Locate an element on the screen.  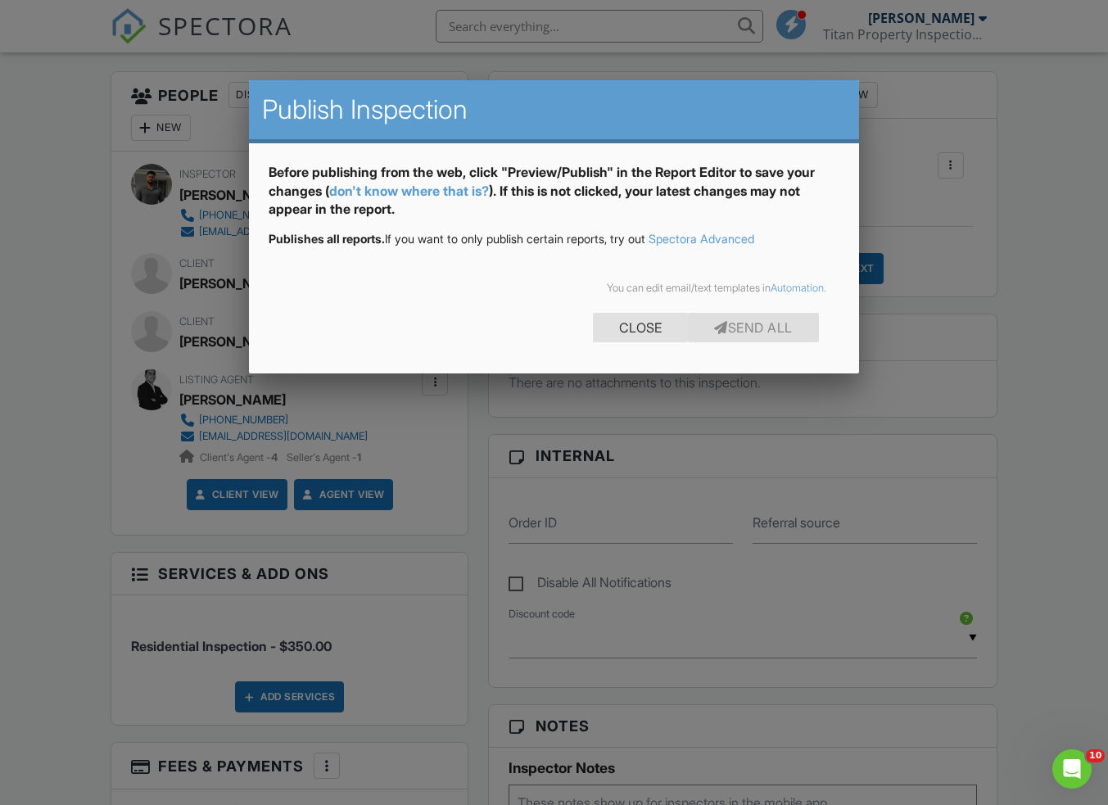
a: Automation is located at coordinates (797, 287).